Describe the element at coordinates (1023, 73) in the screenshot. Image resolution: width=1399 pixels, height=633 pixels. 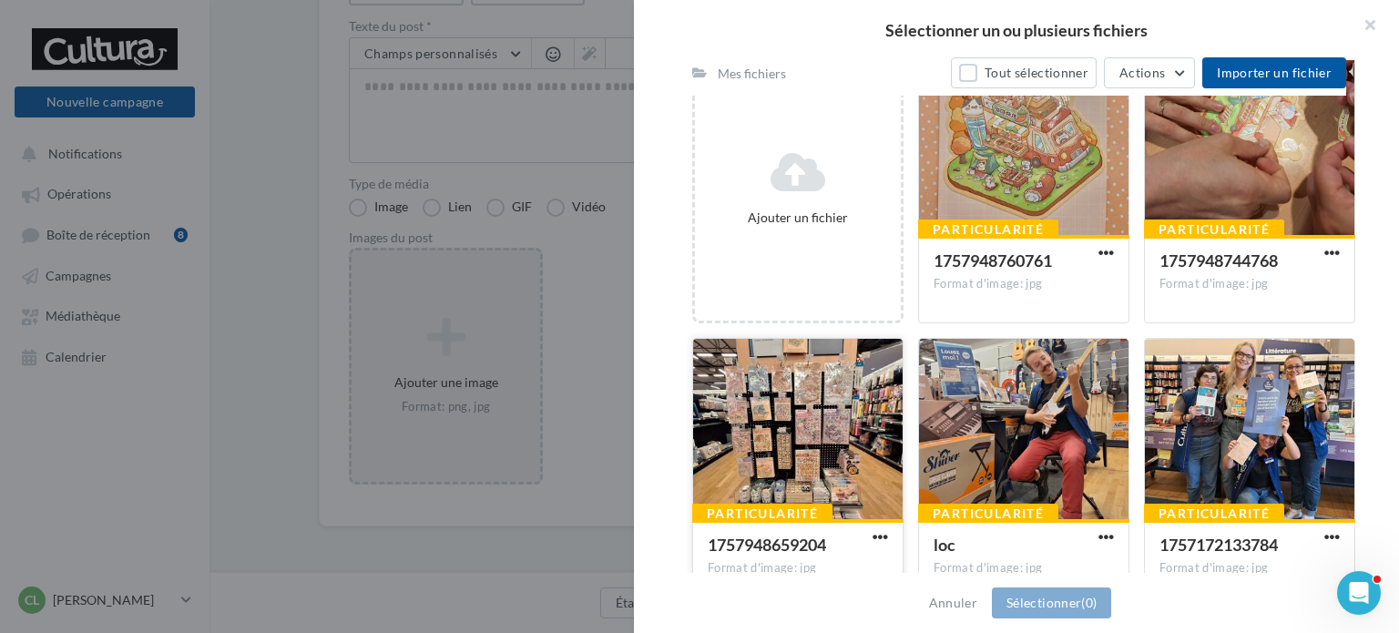
I see `button: Tout sélectionner` at that location.